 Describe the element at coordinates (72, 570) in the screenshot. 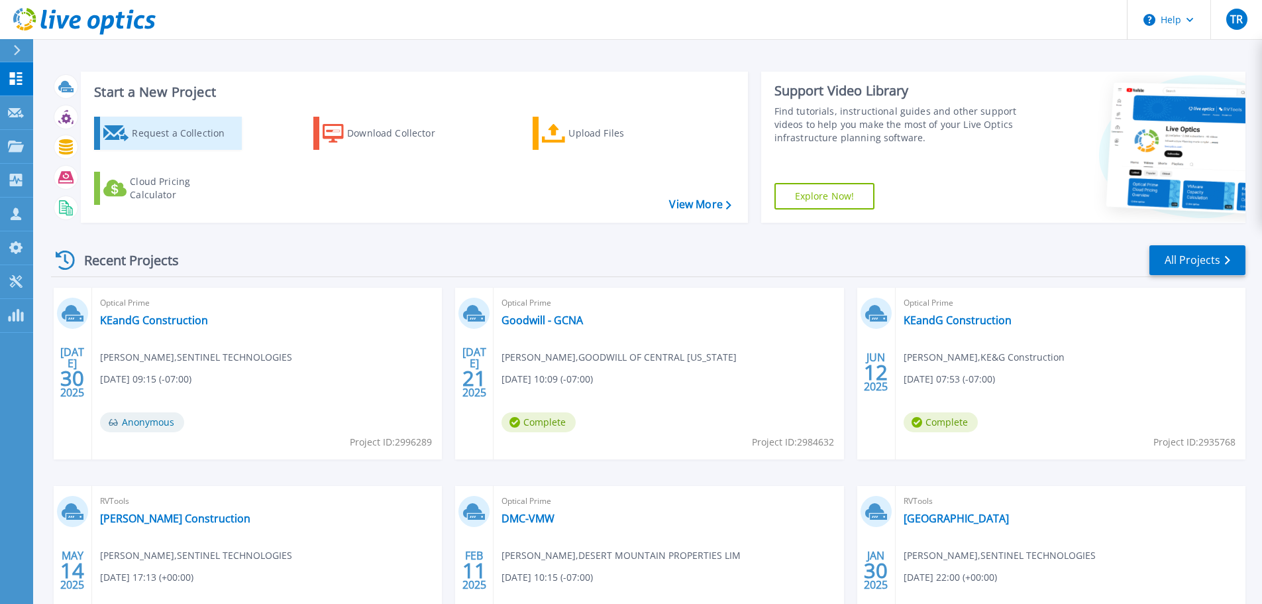

I see `div: MAY 2025` at that location.